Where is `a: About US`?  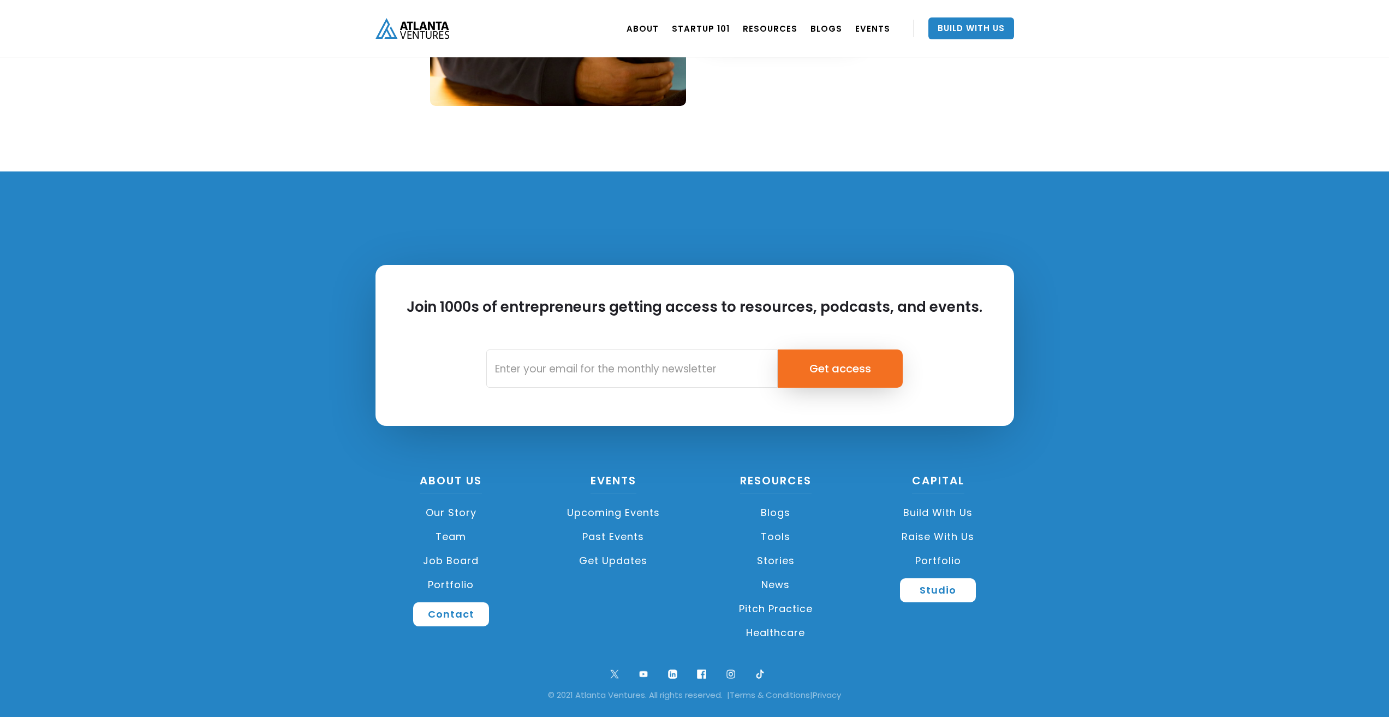 a: About US is located at coordinates (451, 483).